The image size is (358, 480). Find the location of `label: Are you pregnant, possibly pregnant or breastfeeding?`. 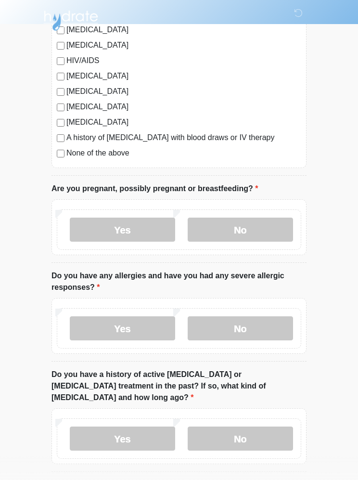

label: Are you pregnant, possibly pregnant or breastfeeding? is located at coordinates (155, 189).